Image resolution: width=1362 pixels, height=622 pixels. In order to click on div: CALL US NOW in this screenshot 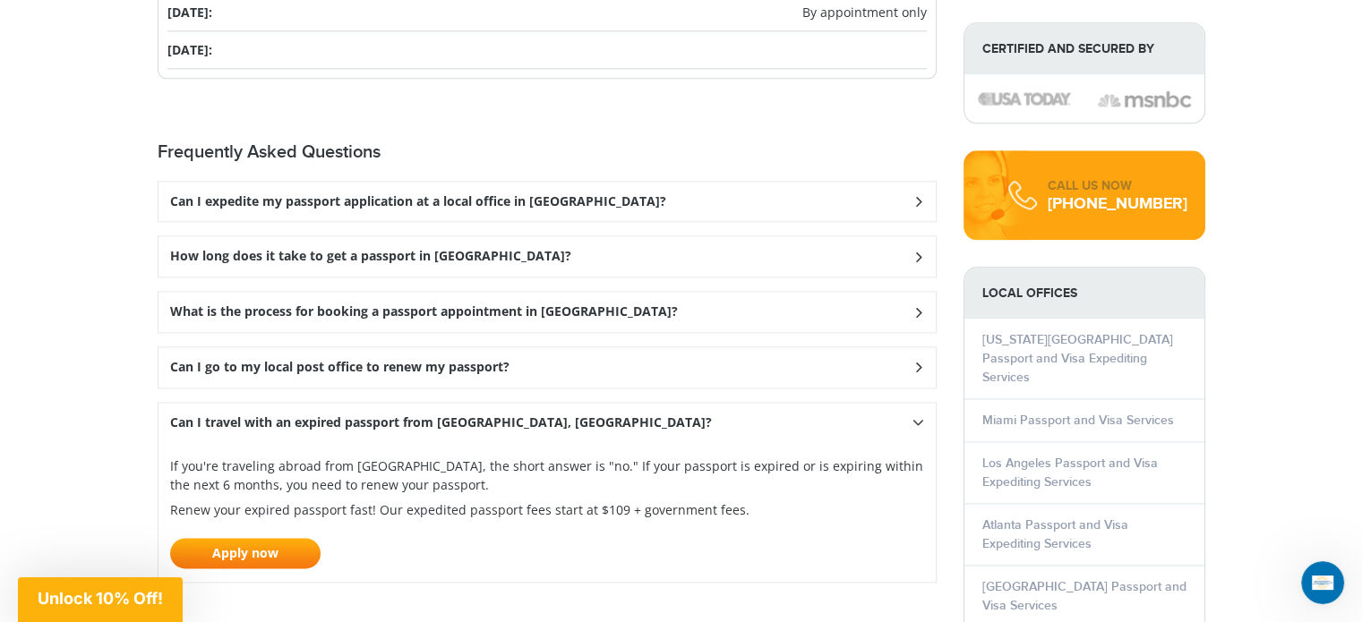, I will do `click(1118, 186)`.